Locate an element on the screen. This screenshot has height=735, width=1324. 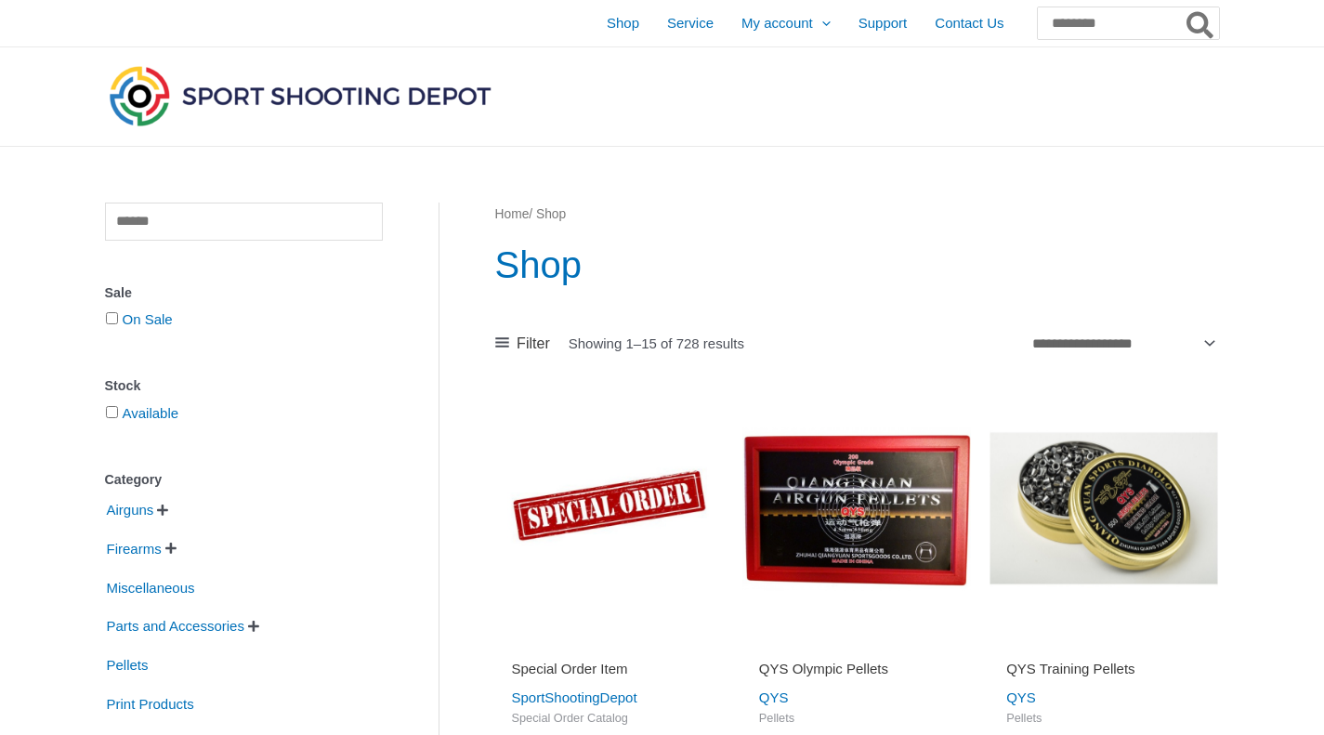
h1: Shop is located at coordinates (857, 265).